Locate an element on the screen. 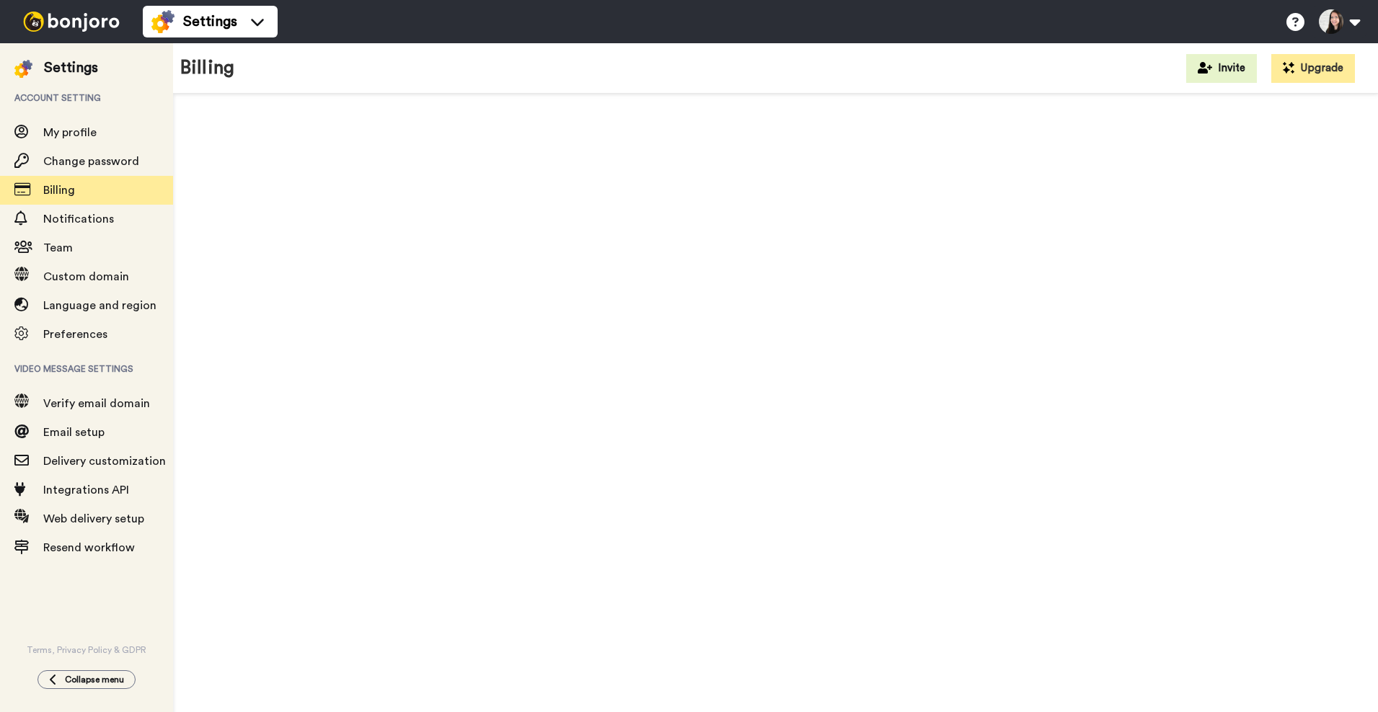 The image size is (1378, 712). span: Custom domain is located at coordinates (86, 277).